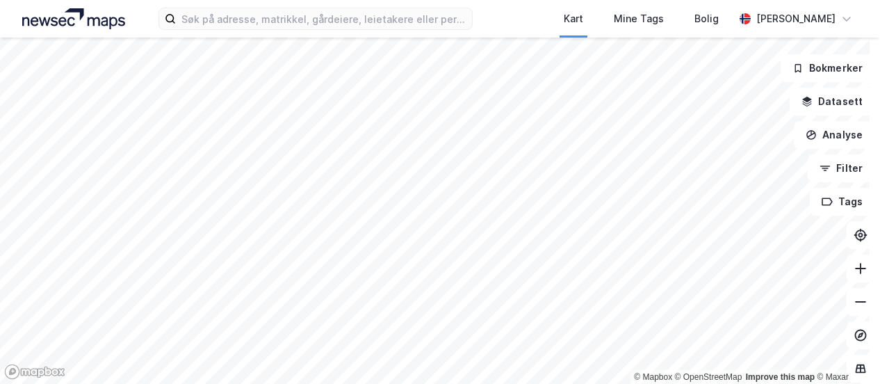  I want to click on button: Analyse, so click(834, 135).